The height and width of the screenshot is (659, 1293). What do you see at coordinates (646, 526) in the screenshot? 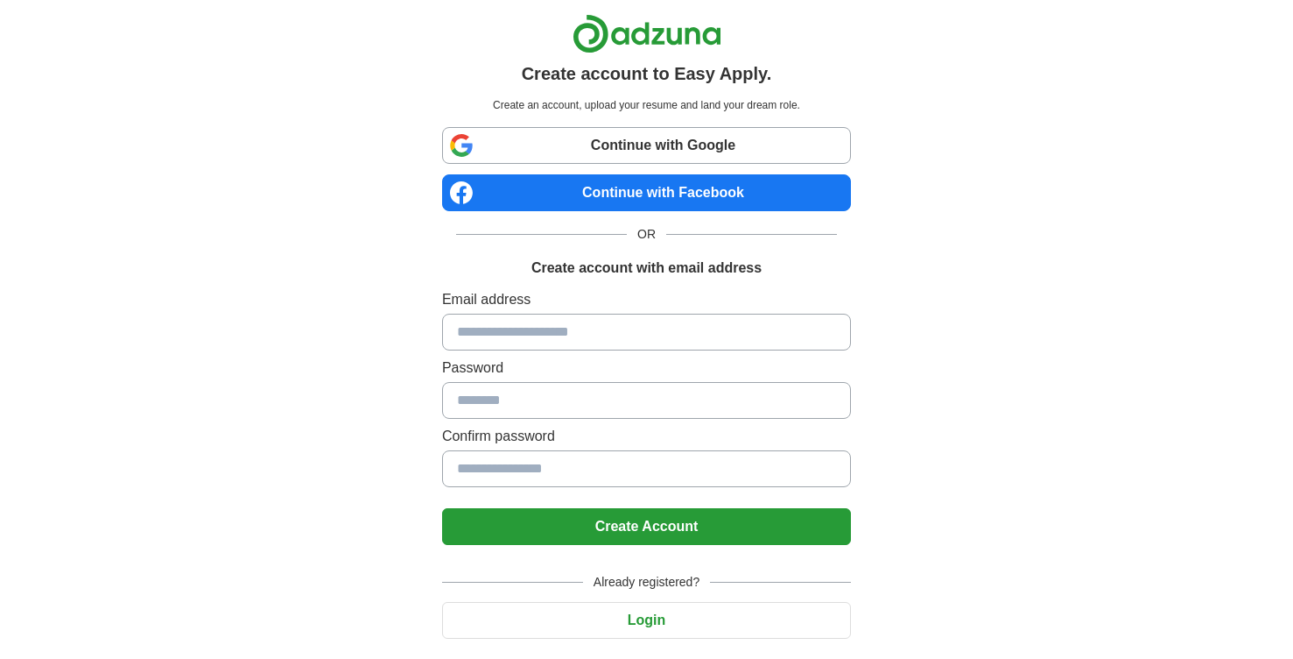
I see `button: Create Account` at bounding box center [646, 526].